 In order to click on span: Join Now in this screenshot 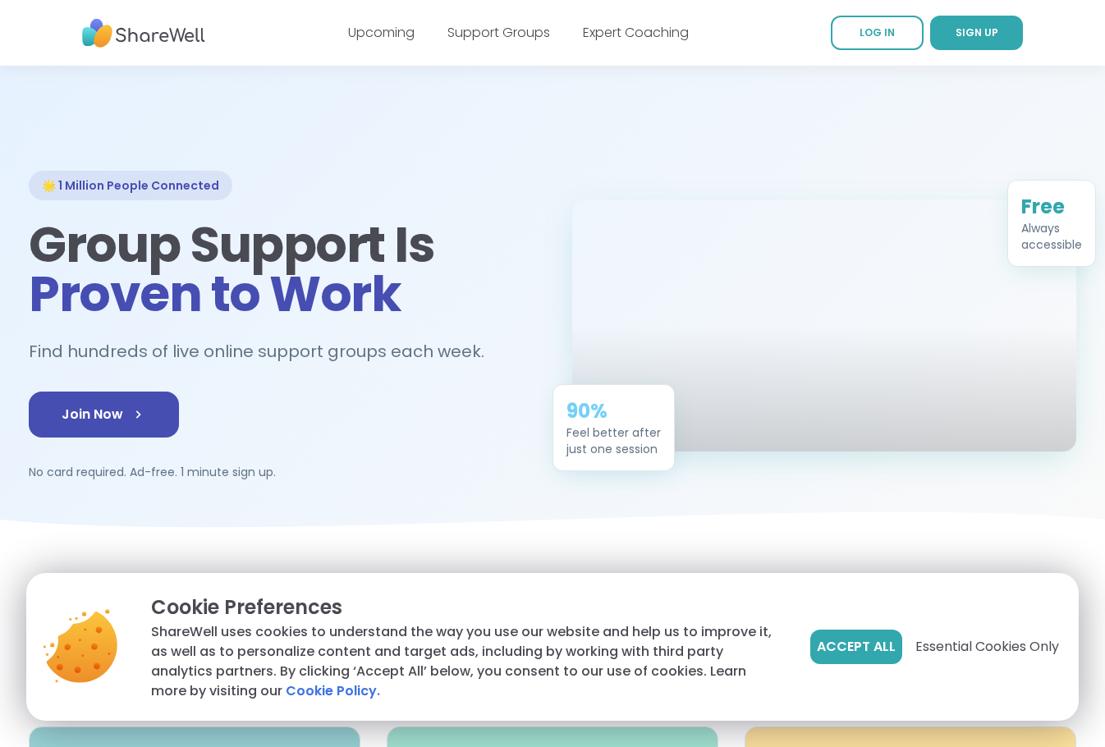, I will do `click(103, 414)`.